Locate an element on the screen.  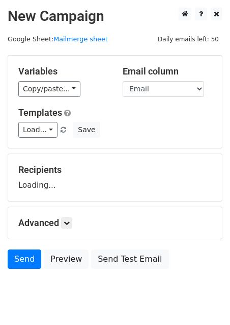
a: Daily emails left: 50 is located at coordinates (188, 39).